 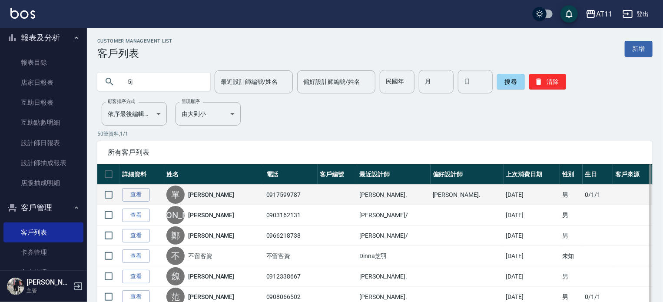 I want to click on a: 互助點數明細, so click(x=43, y=122).